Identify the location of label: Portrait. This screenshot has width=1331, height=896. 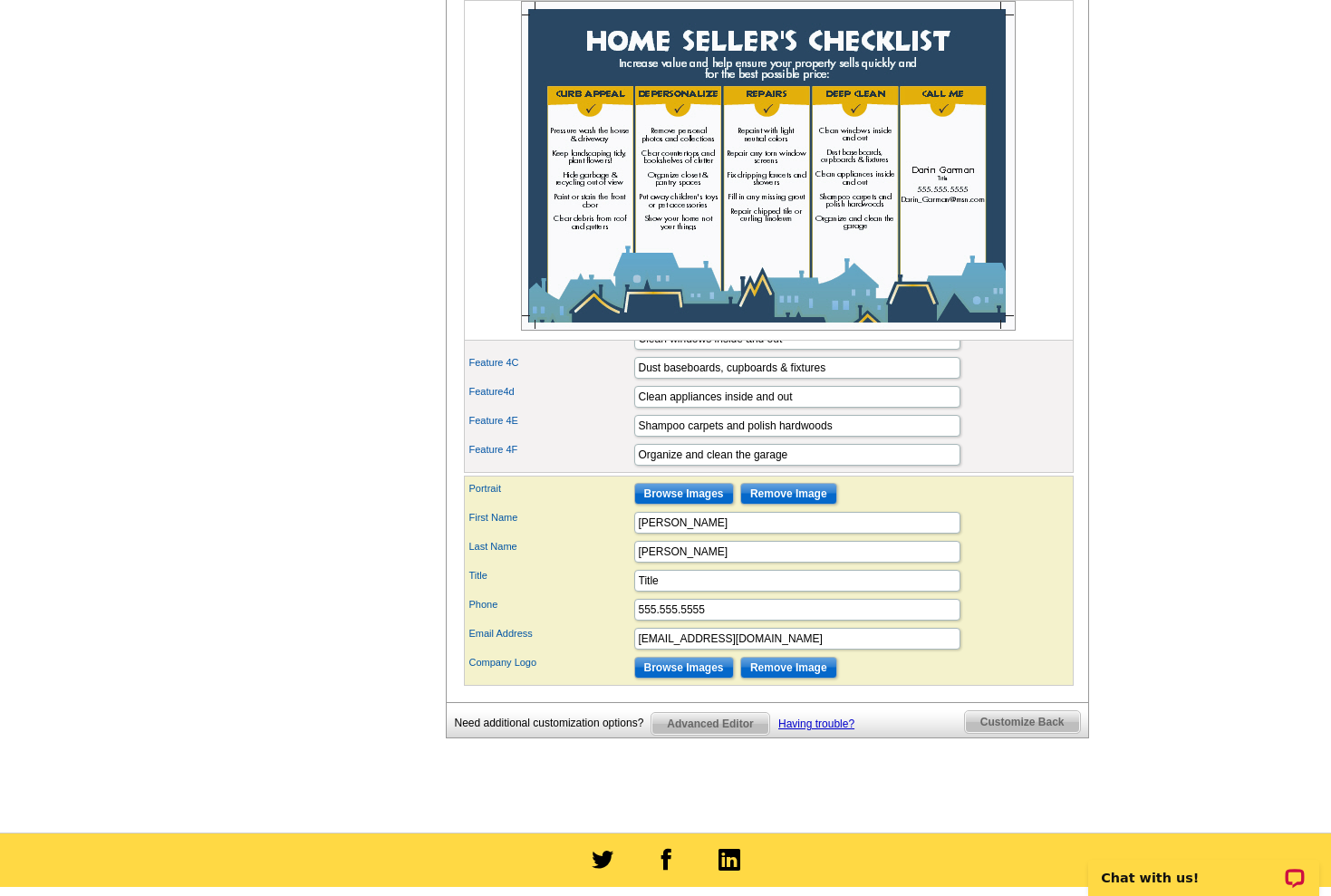
(551, 488).